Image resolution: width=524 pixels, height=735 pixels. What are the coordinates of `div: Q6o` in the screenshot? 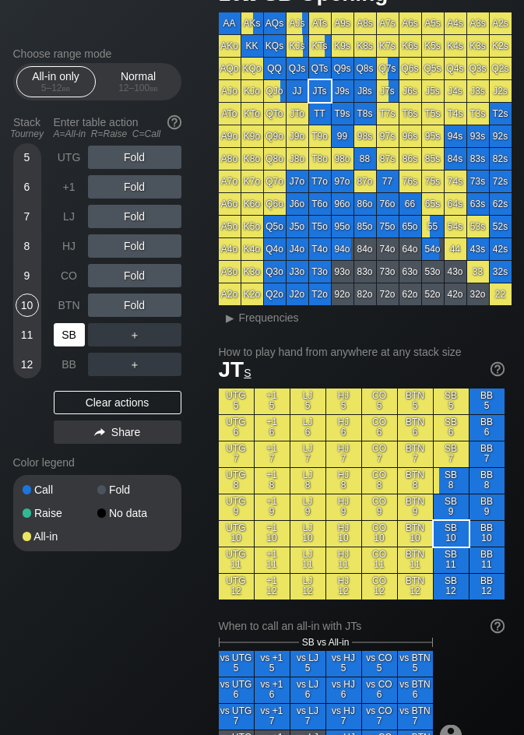 It's located at (275, 204).